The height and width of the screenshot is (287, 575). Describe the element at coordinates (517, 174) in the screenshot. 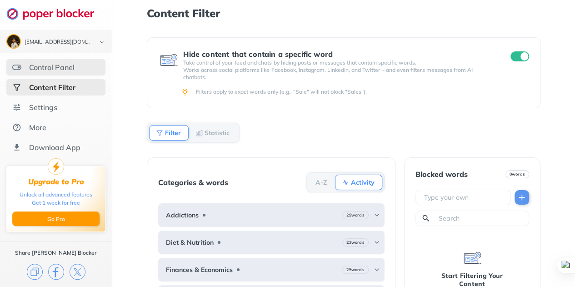

I see `b: 0 words` at that location.